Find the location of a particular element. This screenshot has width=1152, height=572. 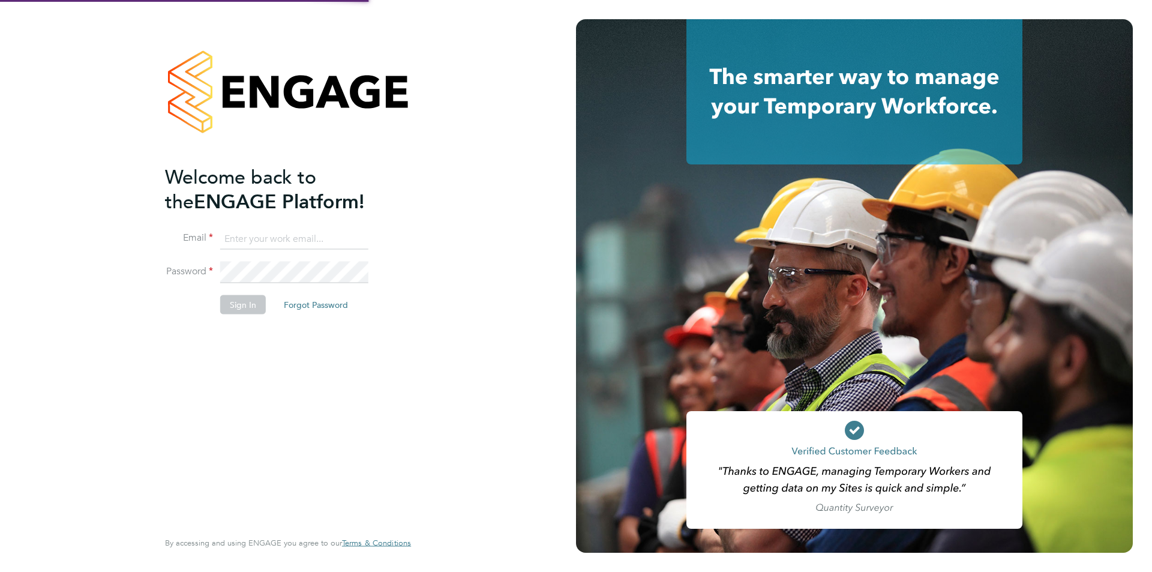

button: Sign In is located at coordinates (243, 305).